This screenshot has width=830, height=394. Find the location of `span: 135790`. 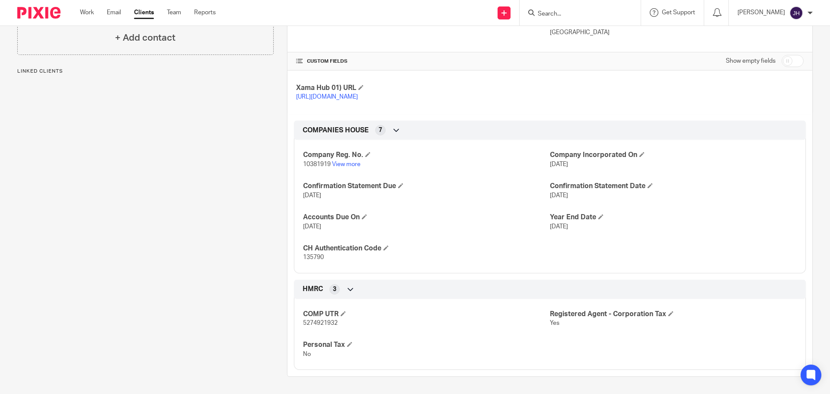

span: 135790 is located at coordinates (313, 257).